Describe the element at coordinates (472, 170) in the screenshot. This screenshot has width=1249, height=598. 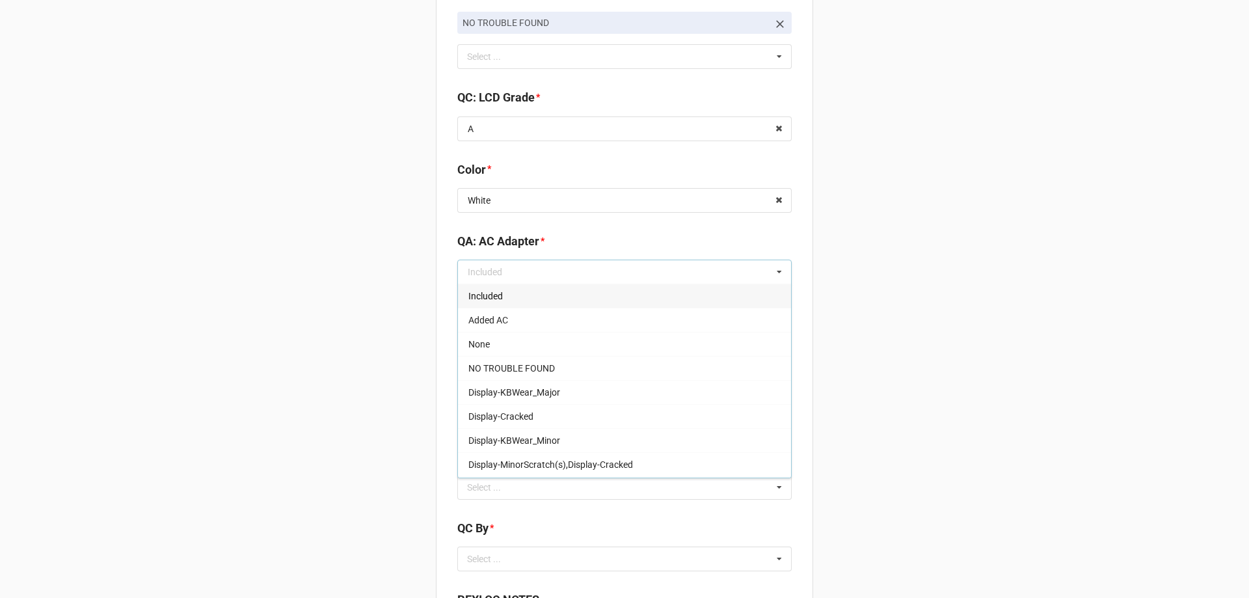
I see `label: Color` at that location.